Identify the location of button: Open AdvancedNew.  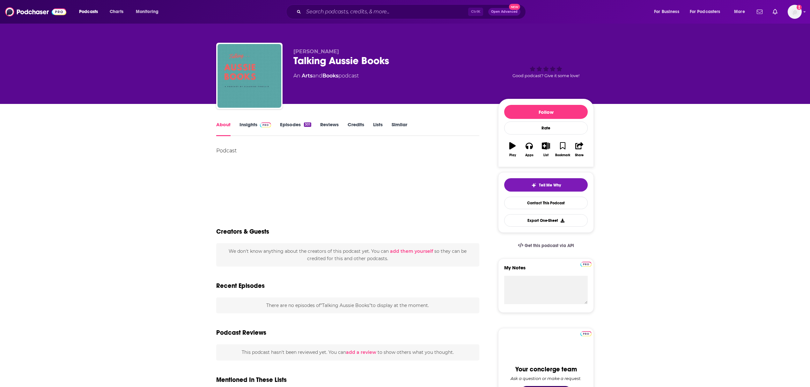
(504, 12).